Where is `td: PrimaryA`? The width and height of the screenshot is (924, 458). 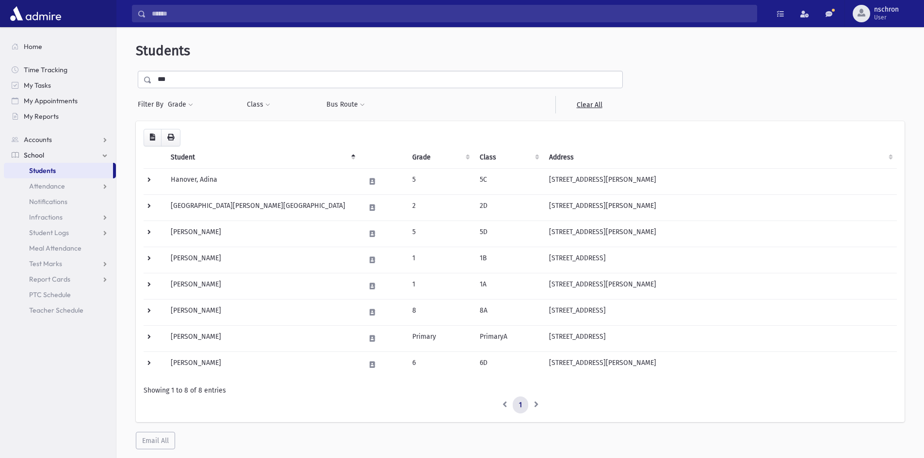
td: PrimaryA is located at coordinates (508, 338).